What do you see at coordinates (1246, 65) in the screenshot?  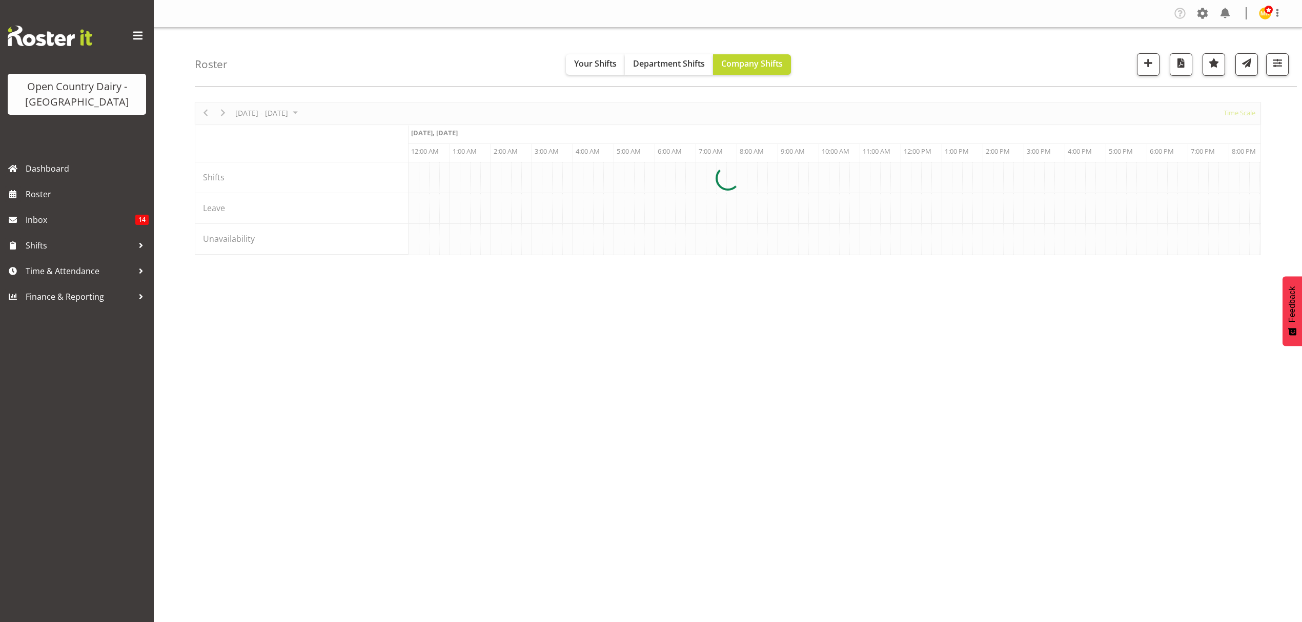 I see `button: Send a list of all shifts for the selected filtered period to all rostered employees.` at bounding box center [1246, 65].